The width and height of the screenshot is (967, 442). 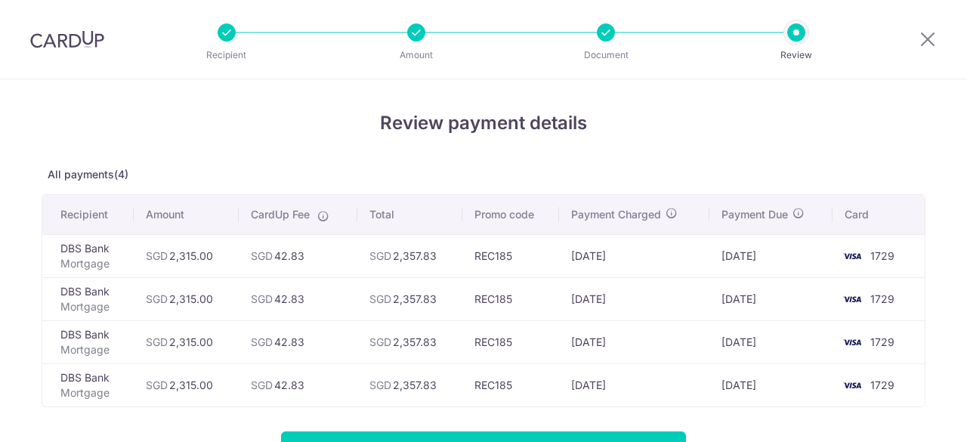 I want to click on p: Amount, so click(x=416, y=55).